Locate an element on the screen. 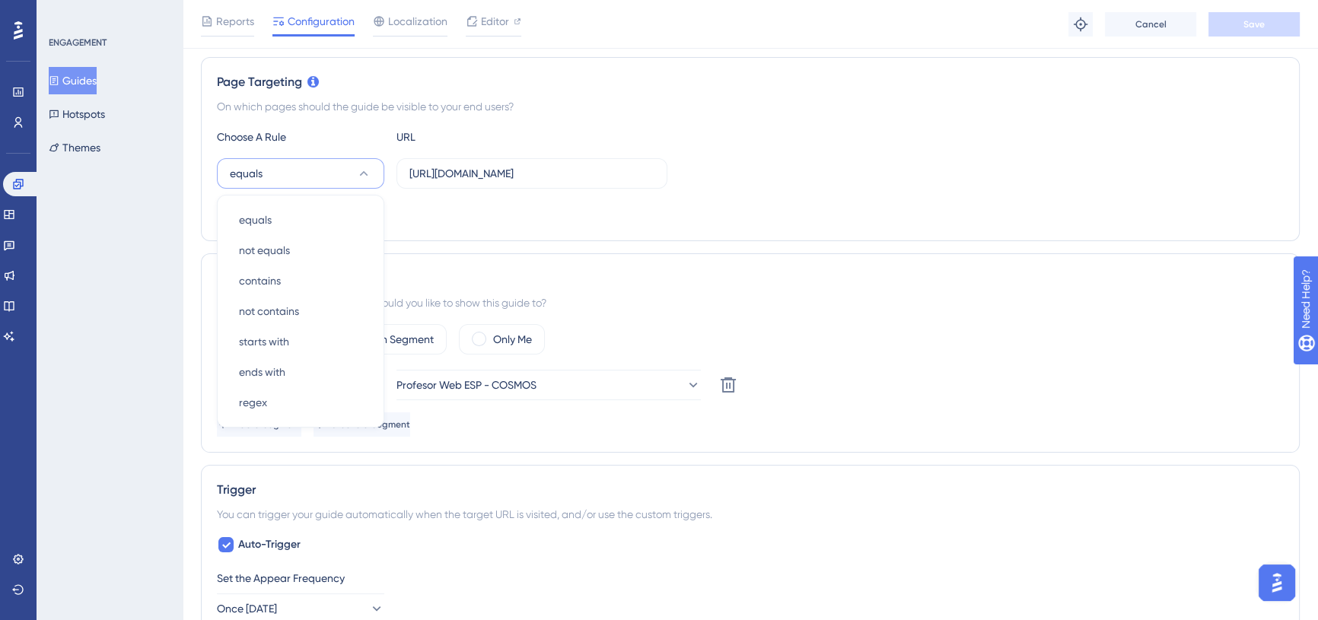 The image size is (1318, 620). div: Choose A Rule is located at coordinates (301, 137).